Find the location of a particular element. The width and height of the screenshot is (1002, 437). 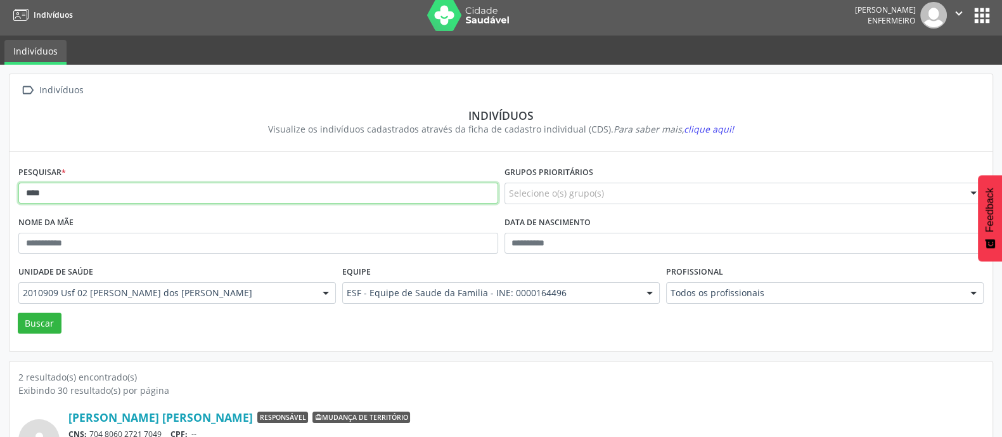

span: Todos os profissionais is located at coordinates (814, 293).